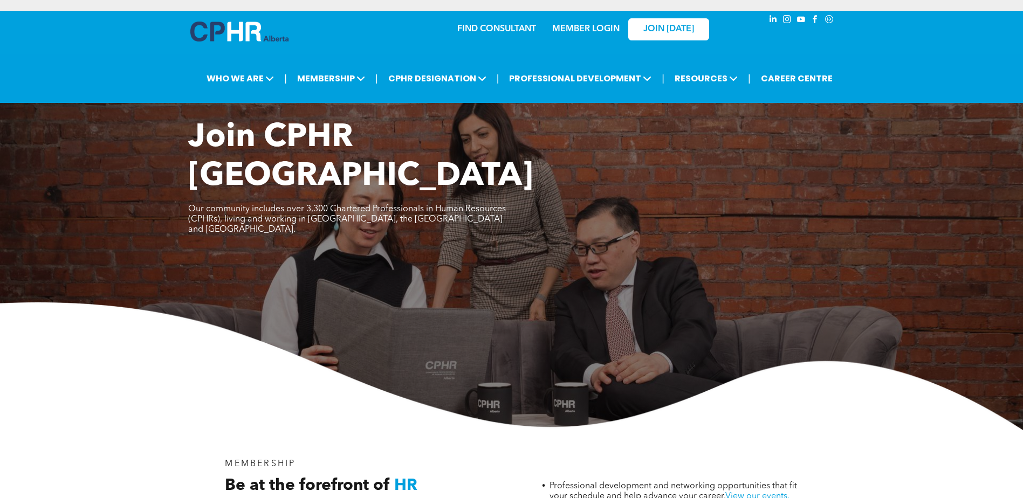 Image resolution: width=1023 pixels, height=498 pixels. Describe the element at coordinates (240, 78) in the screenshot. I see `span: WHO WE ARE` at that location.